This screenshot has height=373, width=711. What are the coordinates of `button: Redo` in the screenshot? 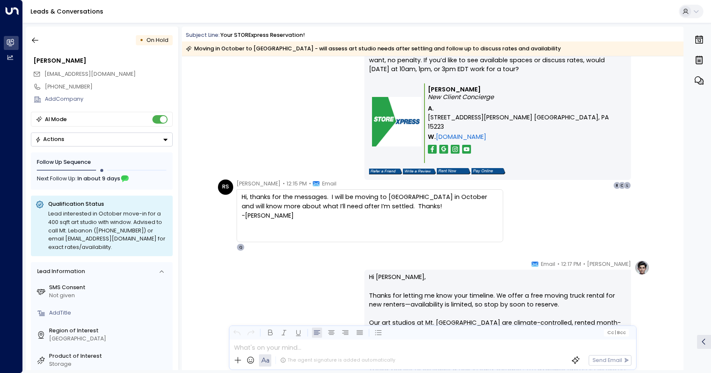 It's located at (251, 333).